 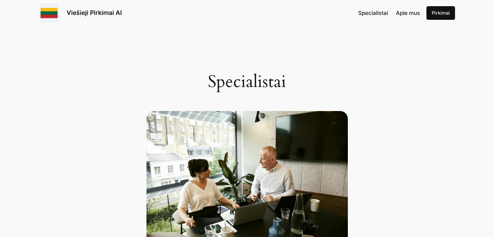 What do you see at coordinates (389, 13) in the screenshot?
I see `nav: Navigation` at bounding box center [389, 13].